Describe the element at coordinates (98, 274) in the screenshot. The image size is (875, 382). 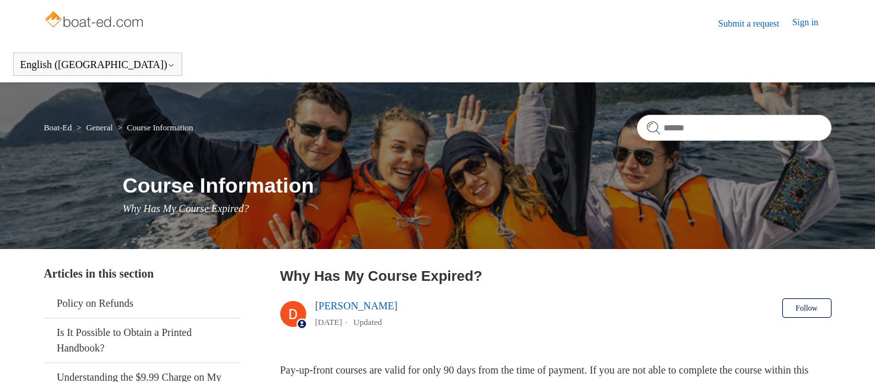
I see `span: Articles in this section` at that location.